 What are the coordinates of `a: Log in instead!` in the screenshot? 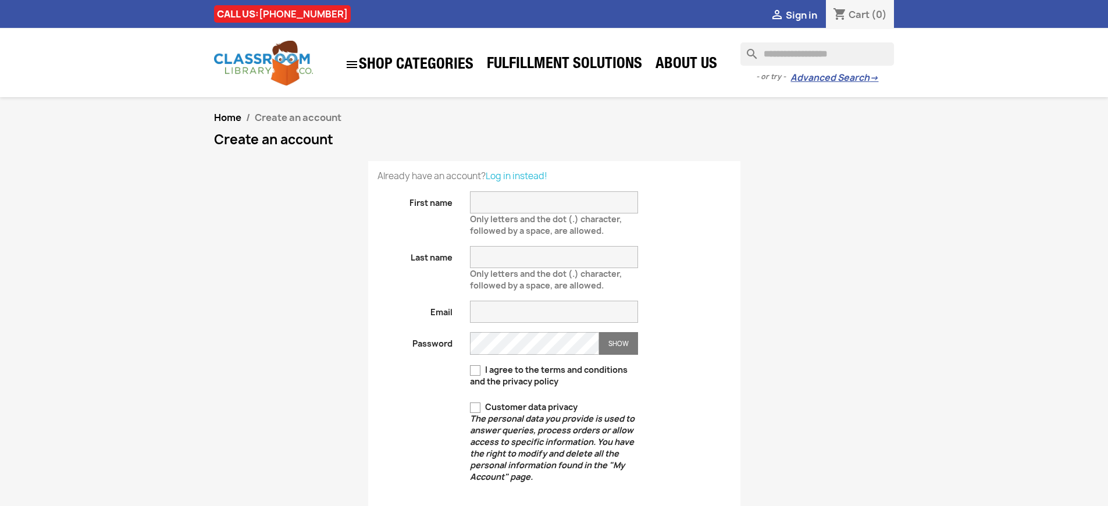 It's located at (516, 176).